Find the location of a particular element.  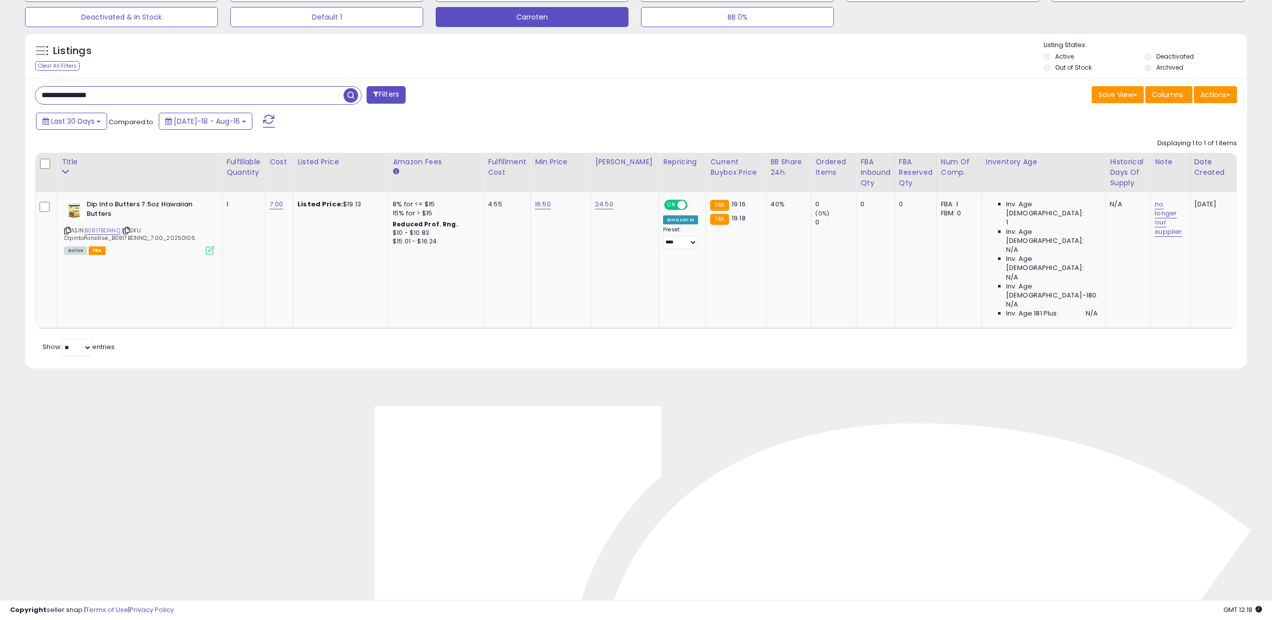

small: Amazon Fees. is located at coordinates (395, 172).